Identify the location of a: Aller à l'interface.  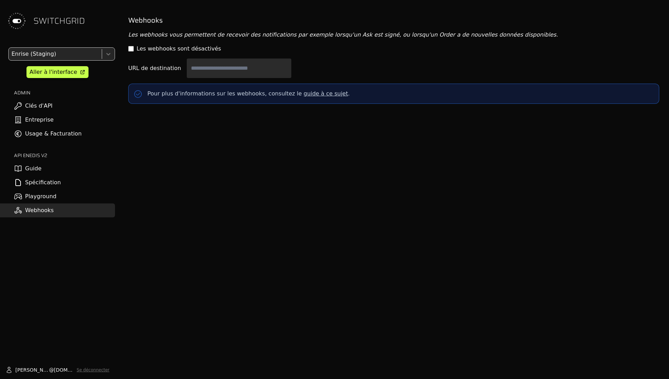
(57, 72).